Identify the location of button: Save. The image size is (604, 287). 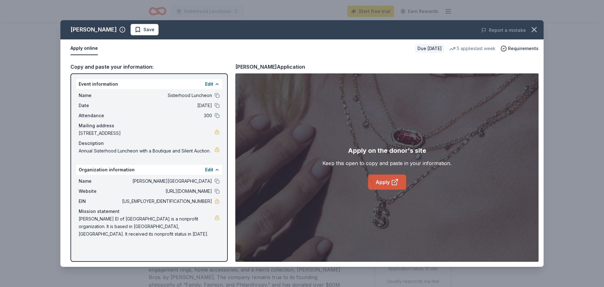
(144, 30).